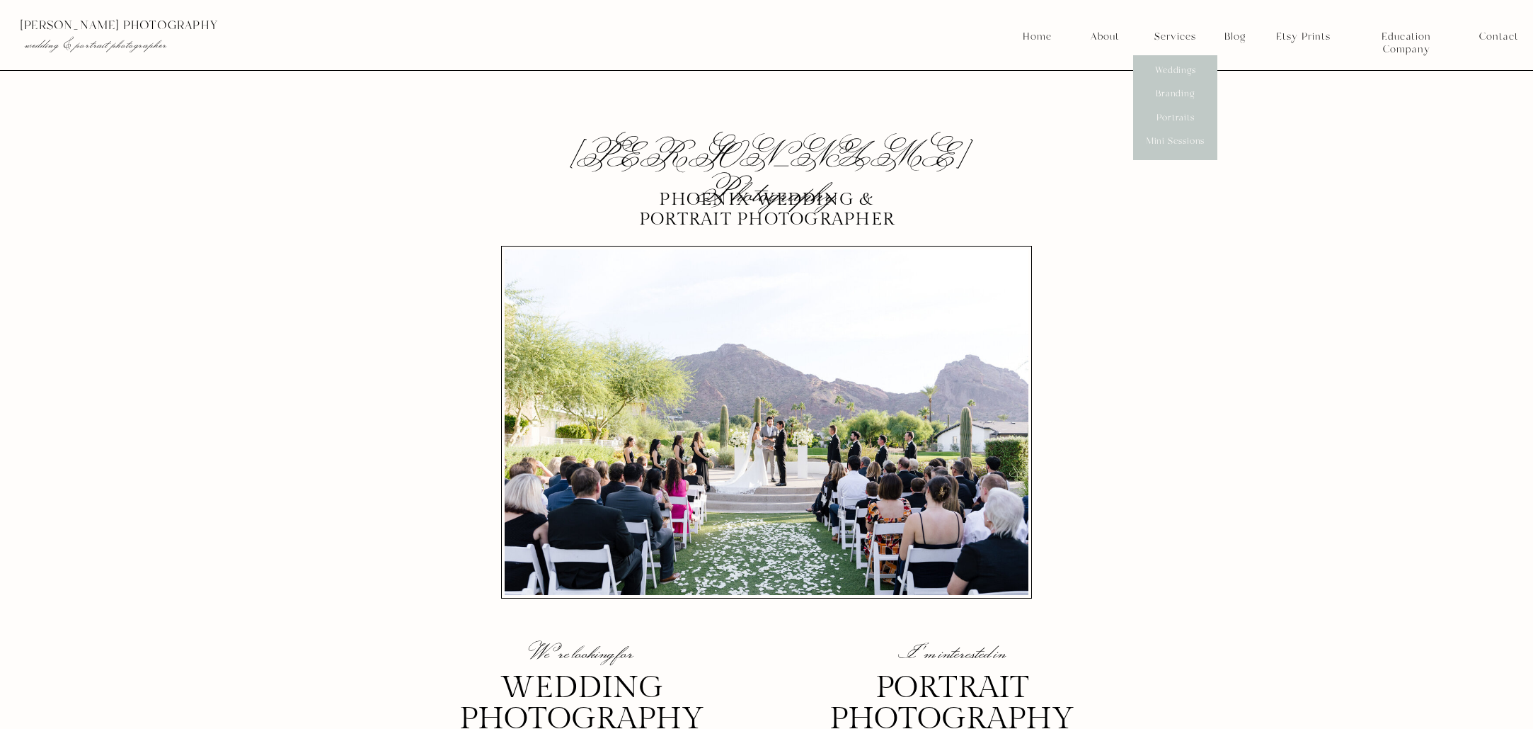 This screenshot has height=729, width=1533. I want to click on h3: portrait photography, so click(952, 699).